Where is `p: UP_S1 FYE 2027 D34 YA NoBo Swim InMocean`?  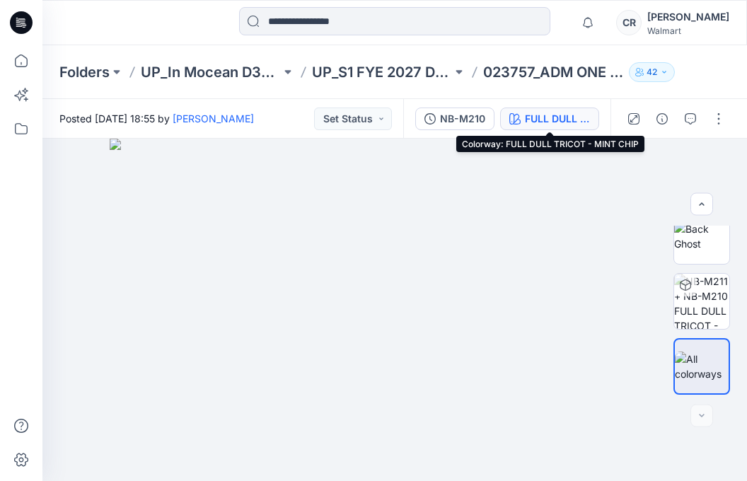 p: UP_S1 FYE 2027 D34 YA NoBo Swim InMocean is located at coordinates (382, 72).